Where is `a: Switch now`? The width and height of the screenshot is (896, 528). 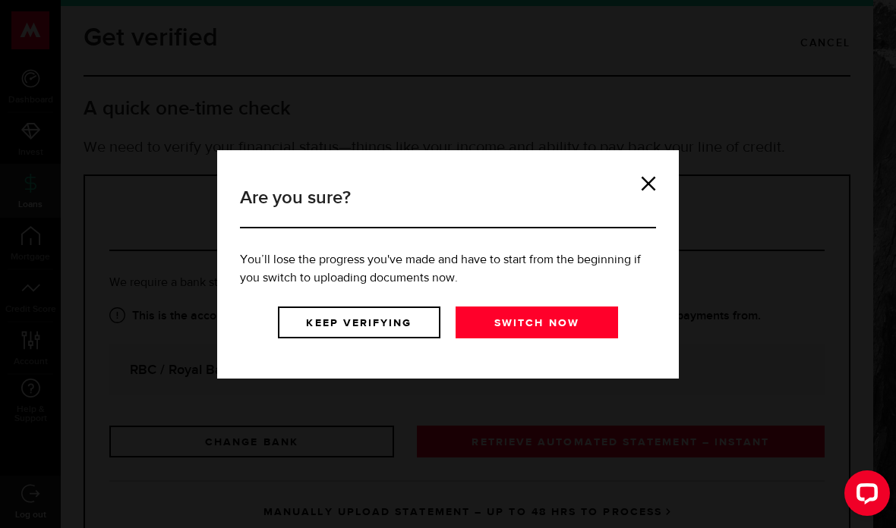
a: Switch now is located at coordinates (537, 323).